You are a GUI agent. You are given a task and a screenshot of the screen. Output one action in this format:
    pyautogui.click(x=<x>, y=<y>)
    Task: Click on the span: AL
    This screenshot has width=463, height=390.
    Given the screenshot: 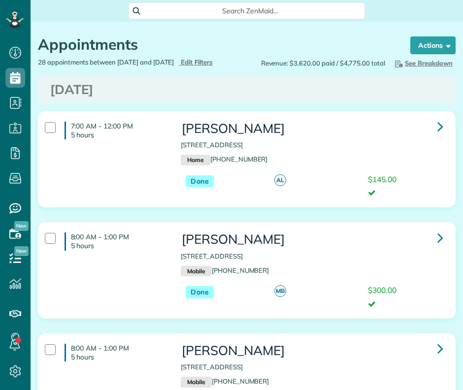 What is the action you would take?
    pyautogui.click(x=281, y=180)
    